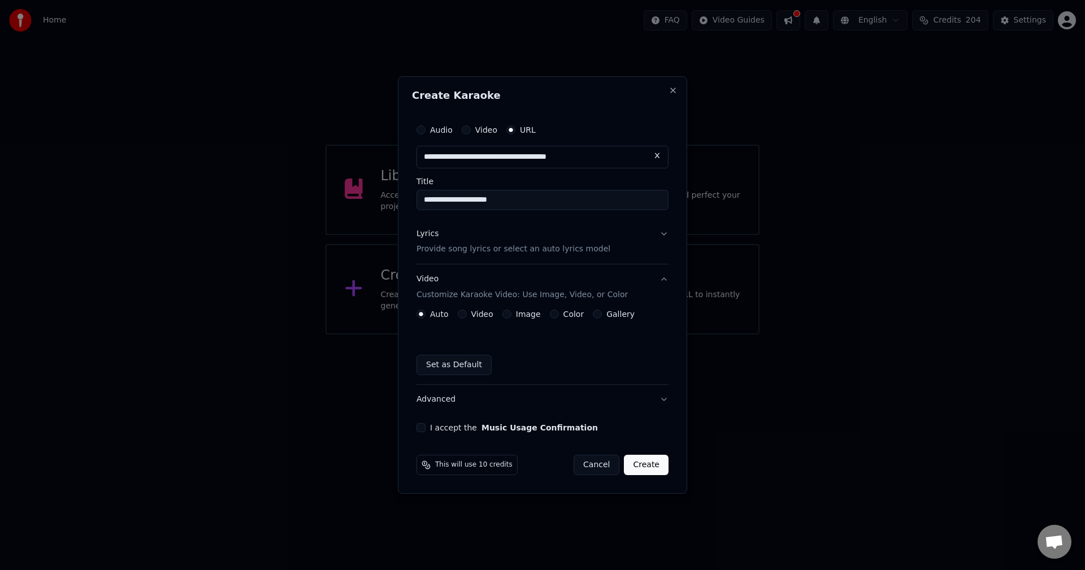 The height and width of the screenshot is (570, 1085). What do you see at coordinates (620, 314) in the screenshot?
I see `label: Gallery` at bounding box center [620, 314].